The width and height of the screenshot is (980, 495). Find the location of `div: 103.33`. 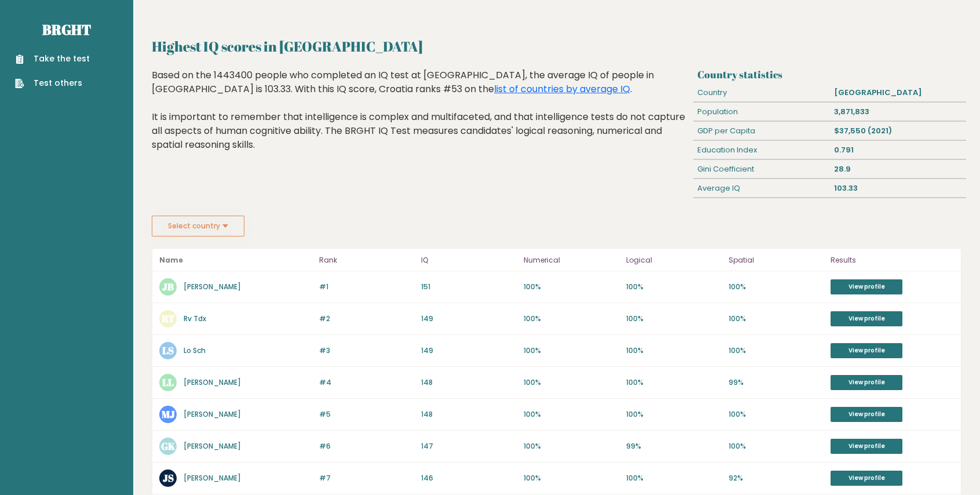

div: 103.33 is located at coordinates (898, 188).